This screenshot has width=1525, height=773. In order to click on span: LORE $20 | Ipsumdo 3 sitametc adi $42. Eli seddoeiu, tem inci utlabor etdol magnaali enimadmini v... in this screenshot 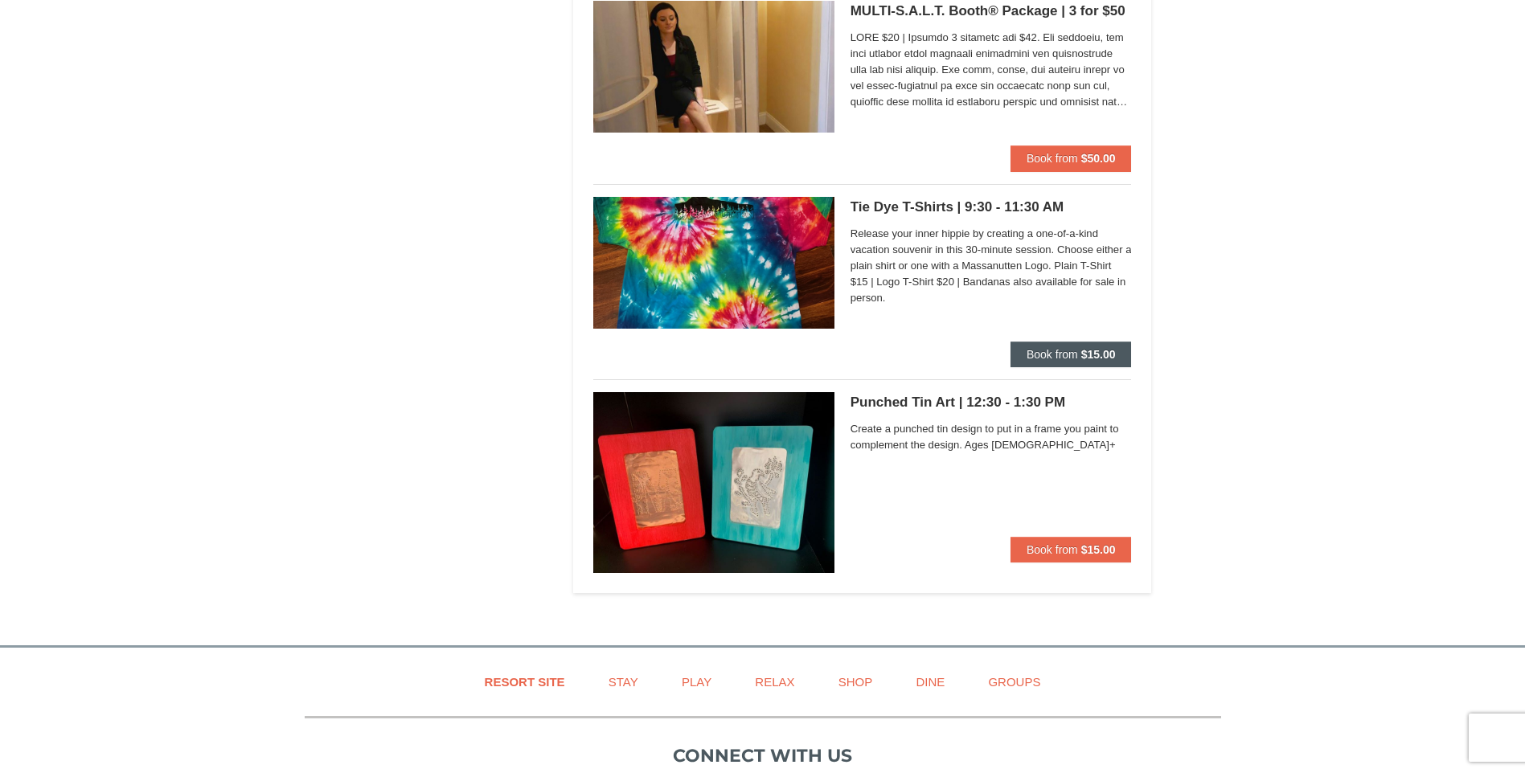, I will do `click(991, 70)`.